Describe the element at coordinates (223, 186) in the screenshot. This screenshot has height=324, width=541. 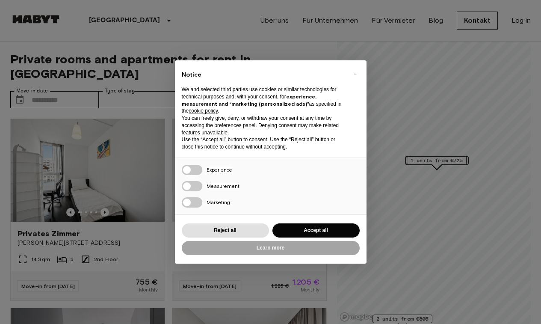
I see `span: Measurement` at that location.